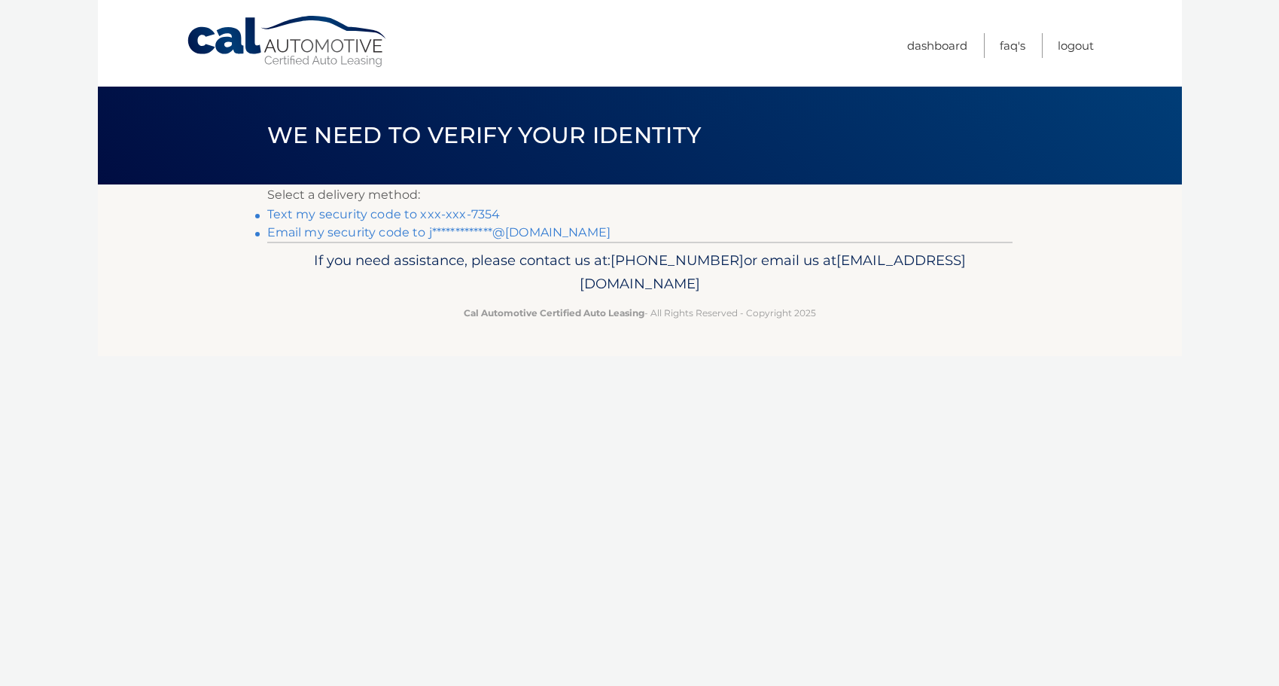 The height and width of the screenshot is (686, 1279). Describe the element at coordinates (640, 272) in the screenshot. I see `p: If you need assistance, please contact us at: or email us at` at that location.